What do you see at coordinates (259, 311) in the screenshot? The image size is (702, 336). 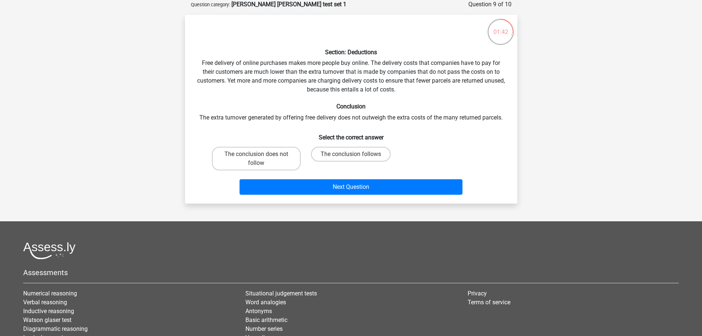 I see `a: Antonyms` at bounding box center [259, 311].